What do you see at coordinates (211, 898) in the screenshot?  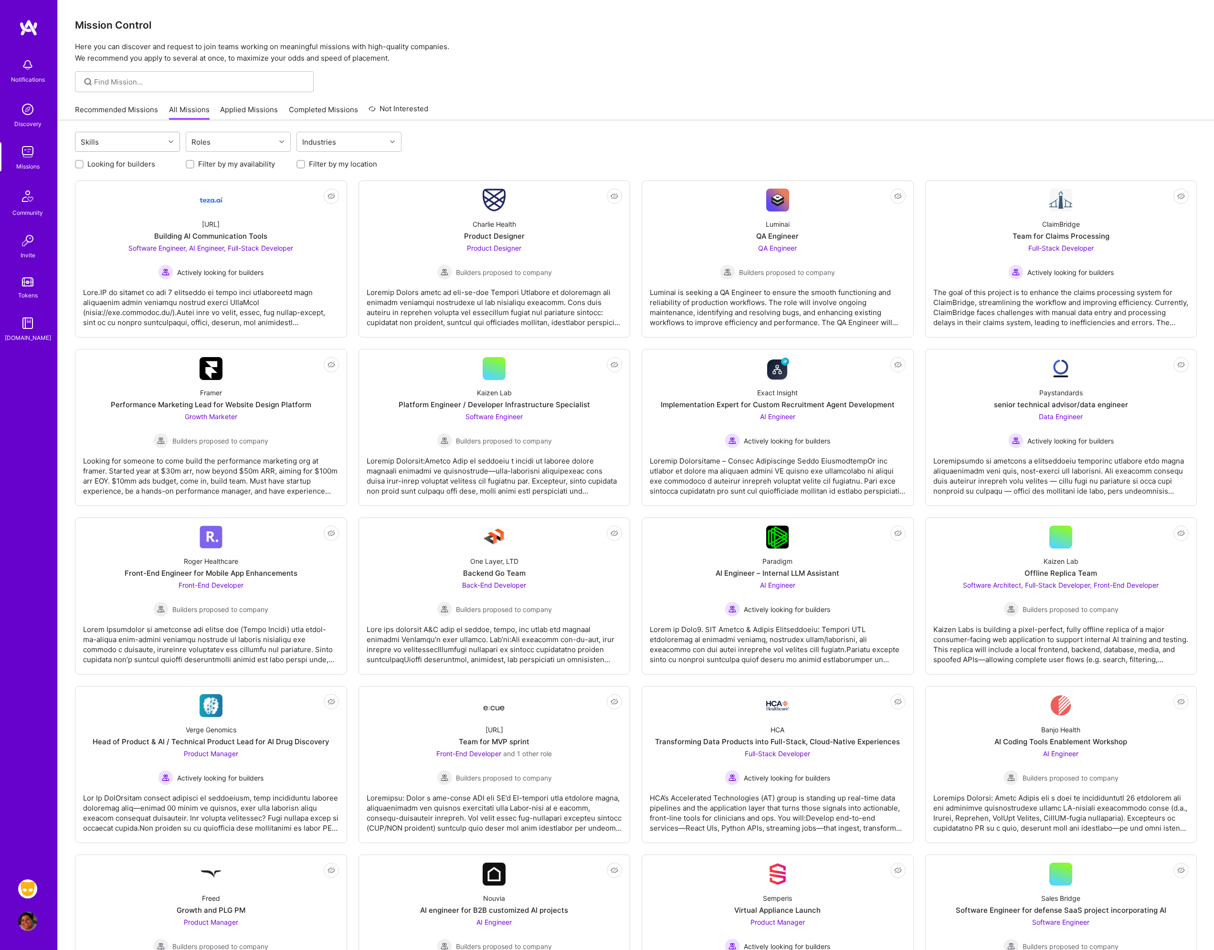 I see `div: Freed` at bounding box center [211, 898].